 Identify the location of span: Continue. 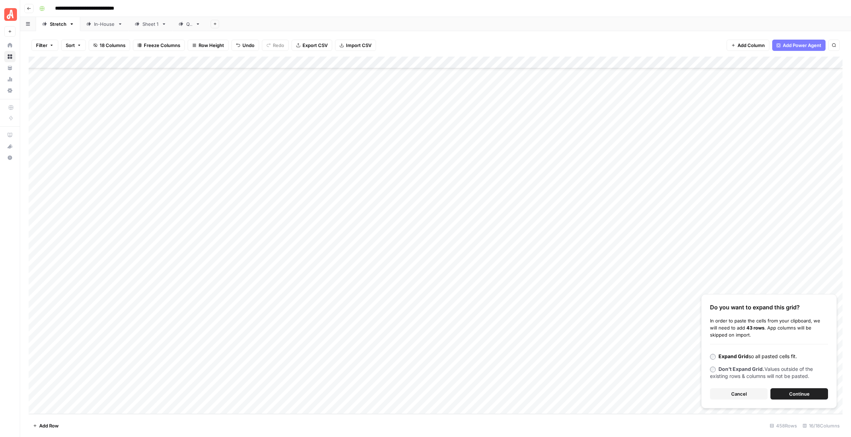
(799, 393).